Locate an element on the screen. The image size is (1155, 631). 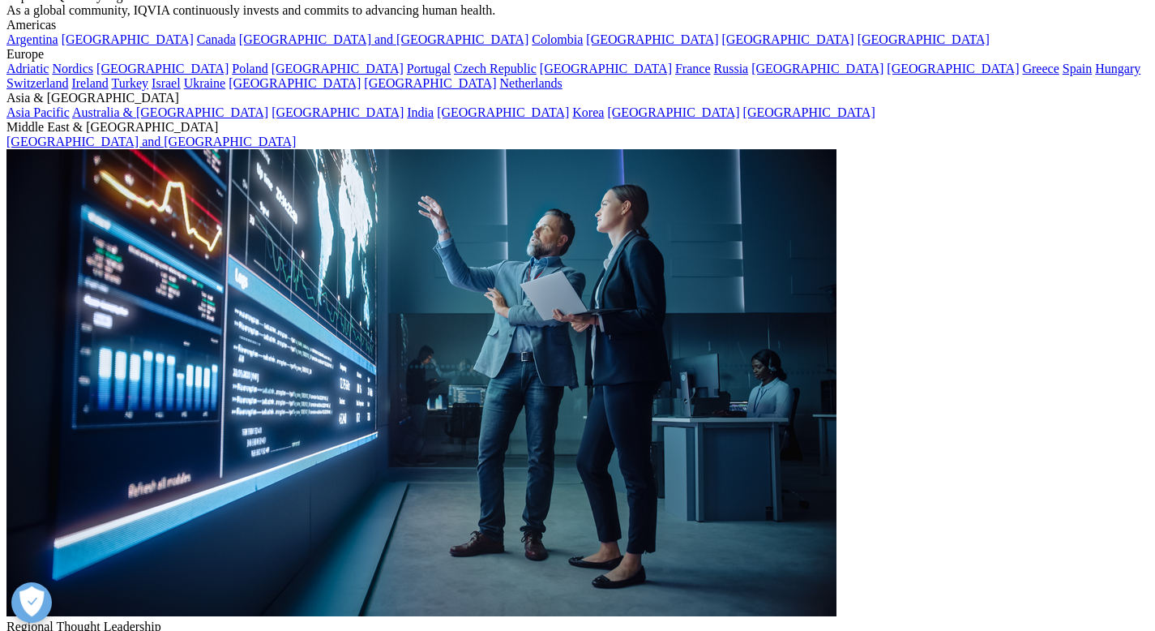
a: Argentina is located at coordinates (32, 39).